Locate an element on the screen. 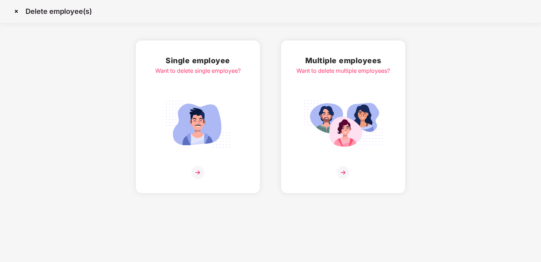 The width and height of the screenshot is (541, 262). p: Delete employee(s) is located at coordinates (58, 11).